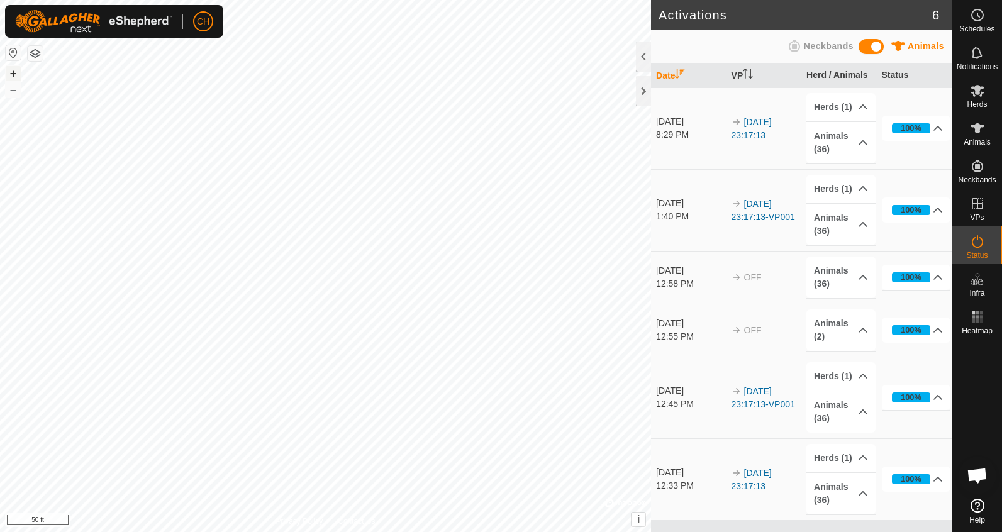 The height and width of the screenshot is (532, 1002). What do you see at coordinates (13, 53) in the screenshot?
I see `button: Reset Map` at bounding box center [13, 53].